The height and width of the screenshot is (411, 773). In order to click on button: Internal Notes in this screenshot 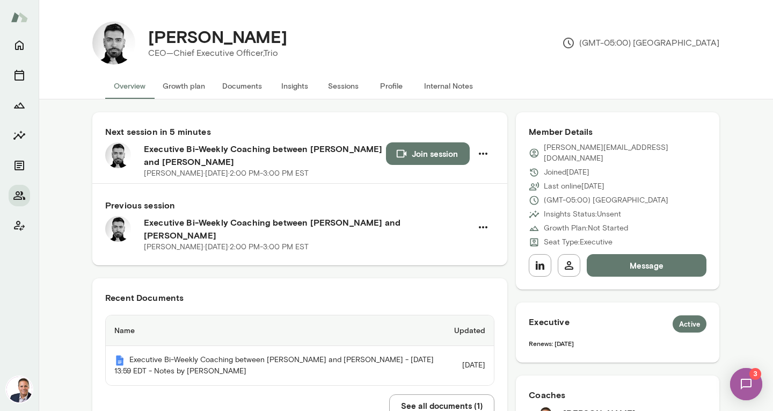, I will do `click(448, 86)`.